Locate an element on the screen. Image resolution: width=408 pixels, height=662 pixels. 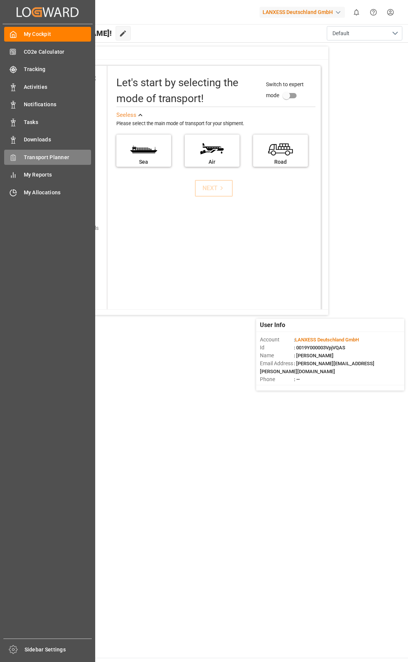
div: Please select the main mode of transport for your shipment. is located at coordinates (216, 124).